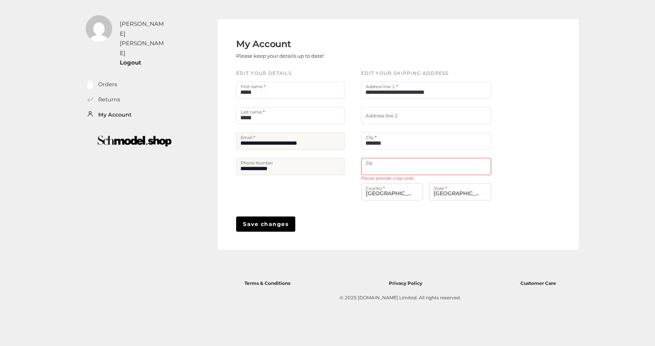 This screenshot has height=346, width=655. I want to click on div: Please provide a zip code., so click(426, 178).